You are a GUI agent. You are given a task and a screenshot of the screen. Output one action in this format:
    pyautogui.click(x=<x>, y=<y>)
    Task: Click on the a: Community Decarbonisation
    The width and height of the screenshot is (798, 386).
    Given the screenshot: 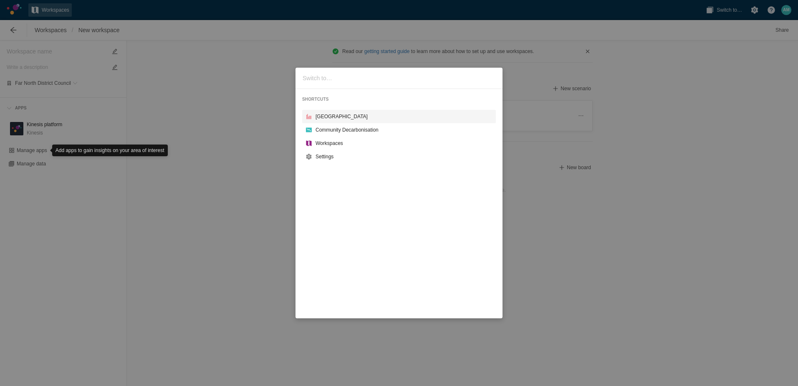 What is the action you would take?
    pyautogui.click(x=399, y=130)
    